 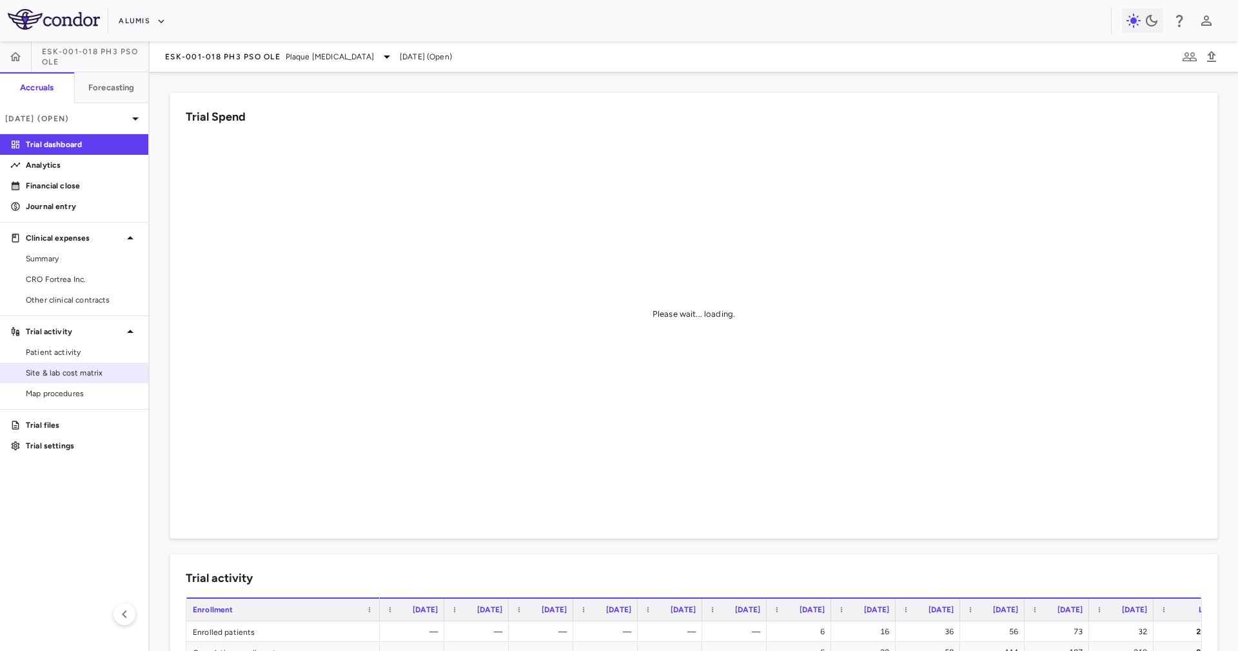 I want to click on div: 219, so click(x=1188, y=631).